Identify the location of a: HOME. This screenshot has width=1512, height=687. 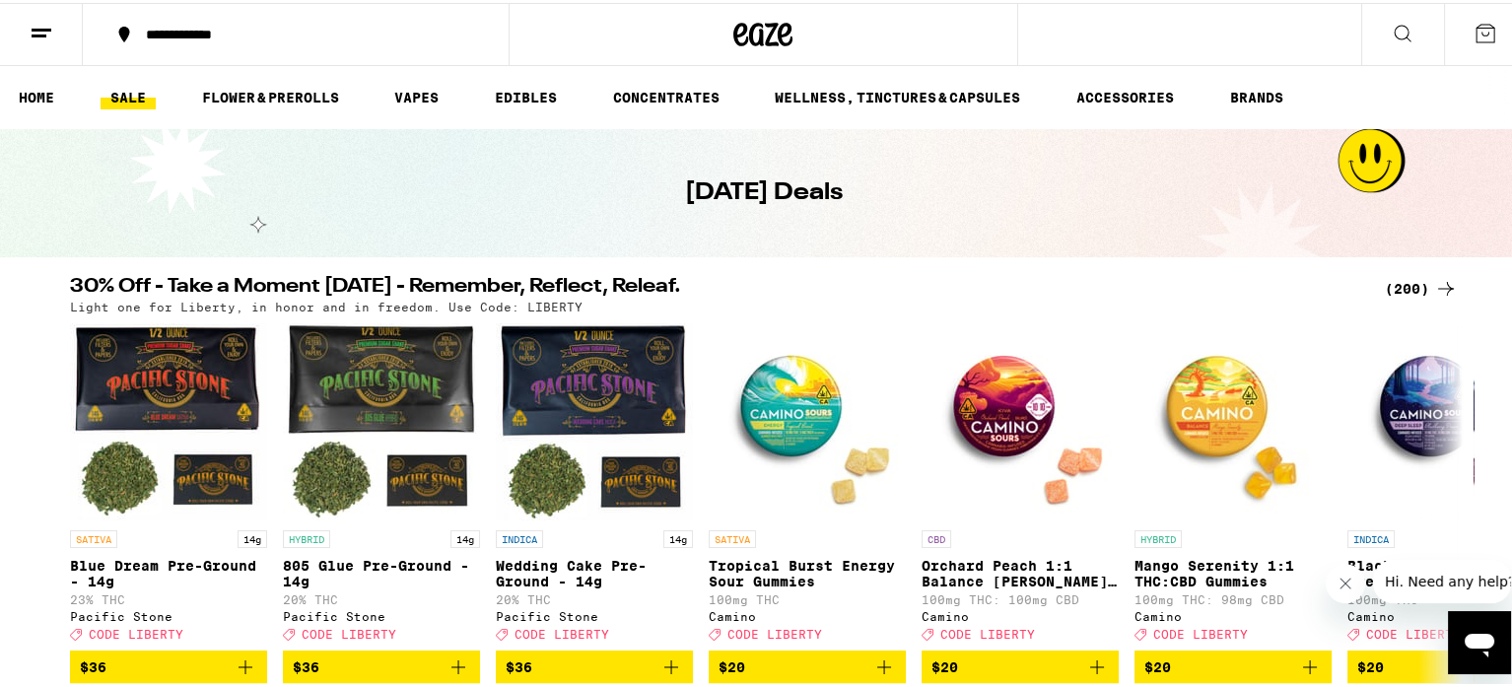
(36, 95).